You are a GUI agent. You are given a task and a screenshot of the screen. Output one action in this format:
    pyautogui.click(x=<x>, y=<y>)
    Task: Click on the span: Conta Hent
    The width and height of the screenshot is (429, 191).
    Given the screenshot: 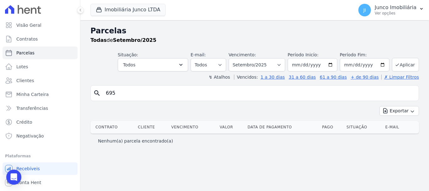 What is the action you would take?
    pyautogui.click(x=29, y=182)
    